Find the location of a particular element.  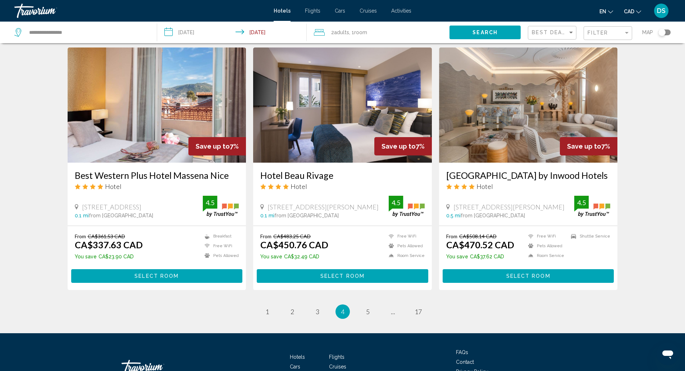

span: Flights is located at coordinates (313, 11).